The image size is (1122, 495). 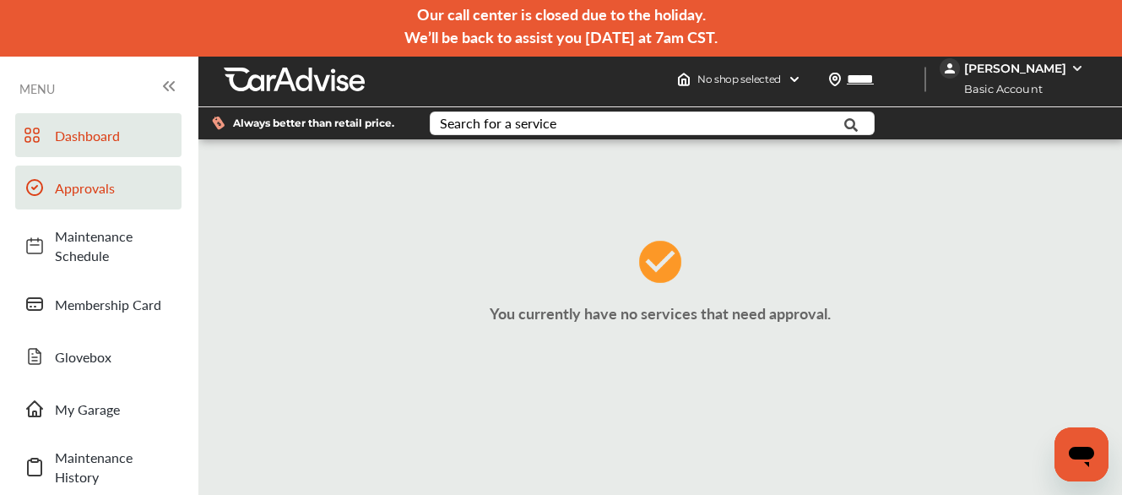 What do you see at coordinates (660, 312) in the screenshot?
I see `p: You currently have no services that need approval.` at bounding box center [660, 312].